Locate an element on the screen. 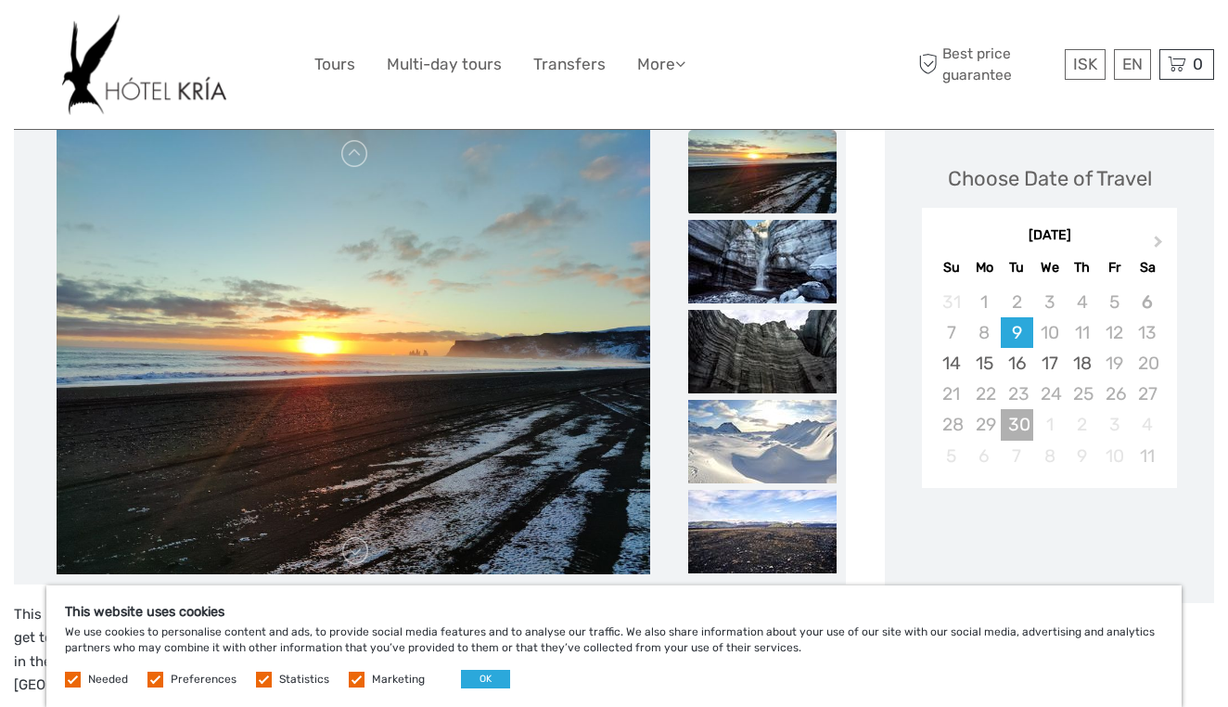 This screenshot has height=707, width=1228. div: Not available Tuesday, September 23rd, 2025 is located at coordinates (1017, 393).